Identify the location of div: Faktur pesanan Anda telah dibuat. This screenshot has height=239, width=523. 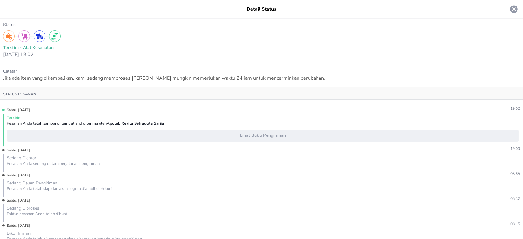
(263, 214).